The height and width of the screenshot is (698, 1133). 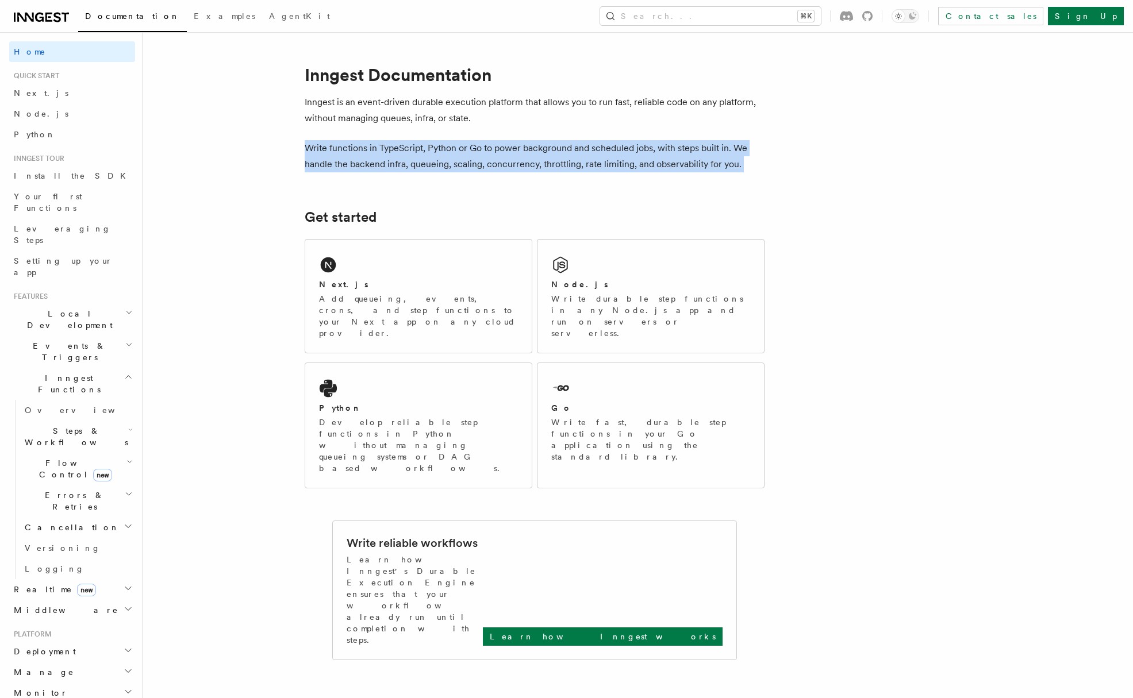 What do you see at coordinates (651, 316) in the screenshot?
I see `p: Write durable step functions in any Node.js app and run on servers or serverless.` at bounding box center [651, 316].